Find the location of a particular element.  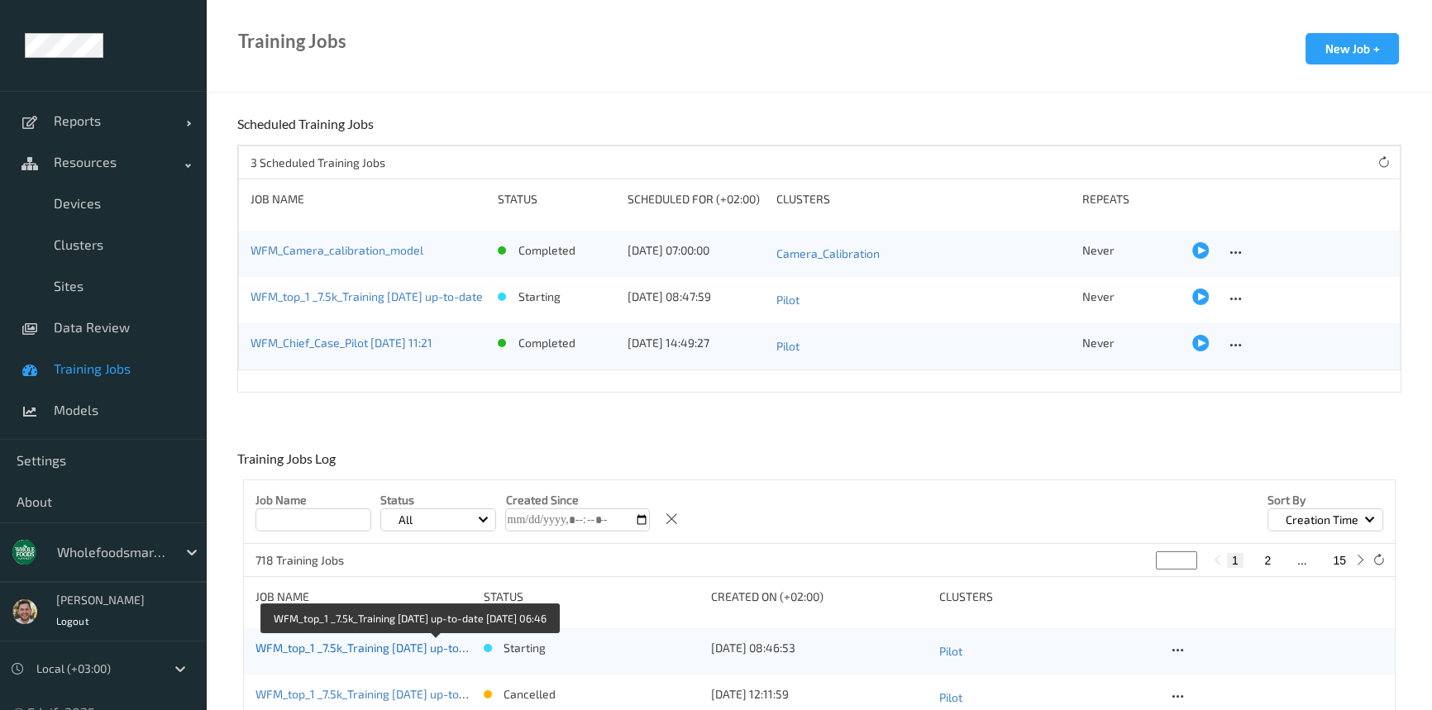

div: Training Jobs is located at coordinates (292, 41).